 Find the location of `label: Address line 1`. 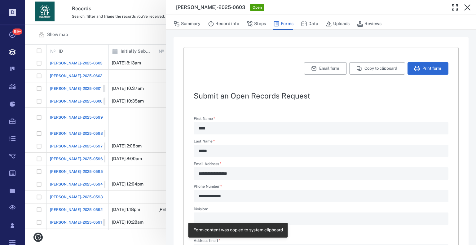

label: Address line 1 is located at coordinates (321, 241).